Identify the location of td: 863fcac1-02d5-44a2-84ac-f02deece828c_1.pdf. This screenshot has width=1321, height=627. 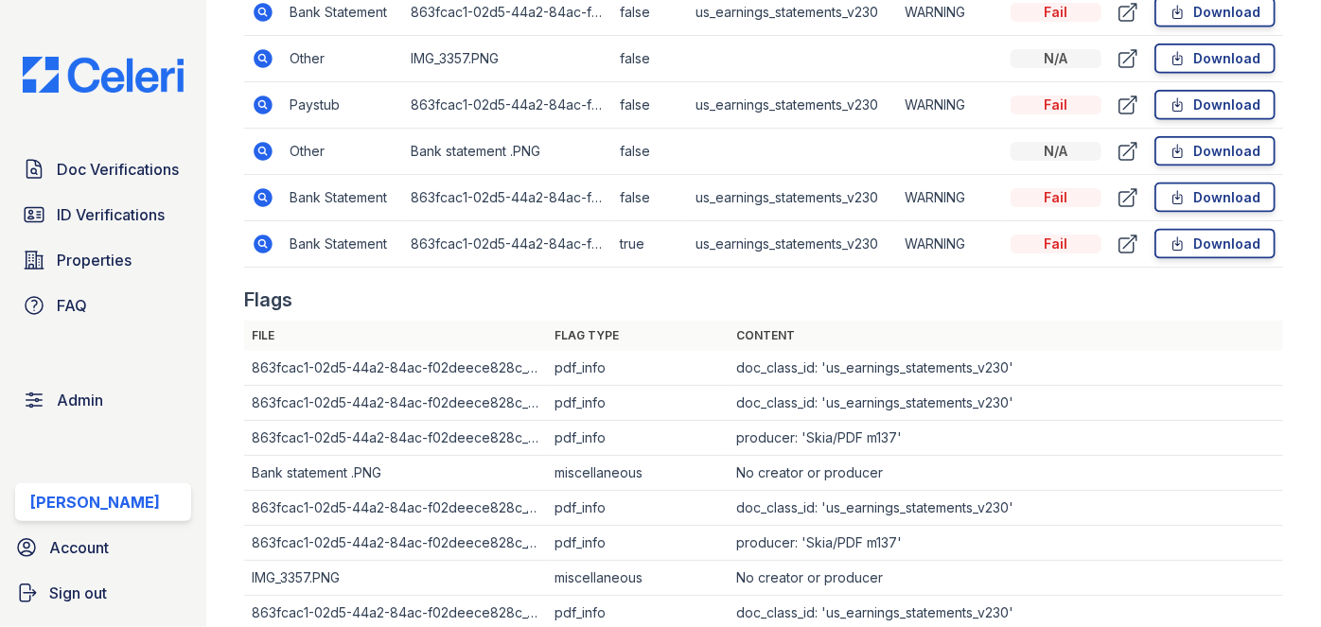
(507, 105).